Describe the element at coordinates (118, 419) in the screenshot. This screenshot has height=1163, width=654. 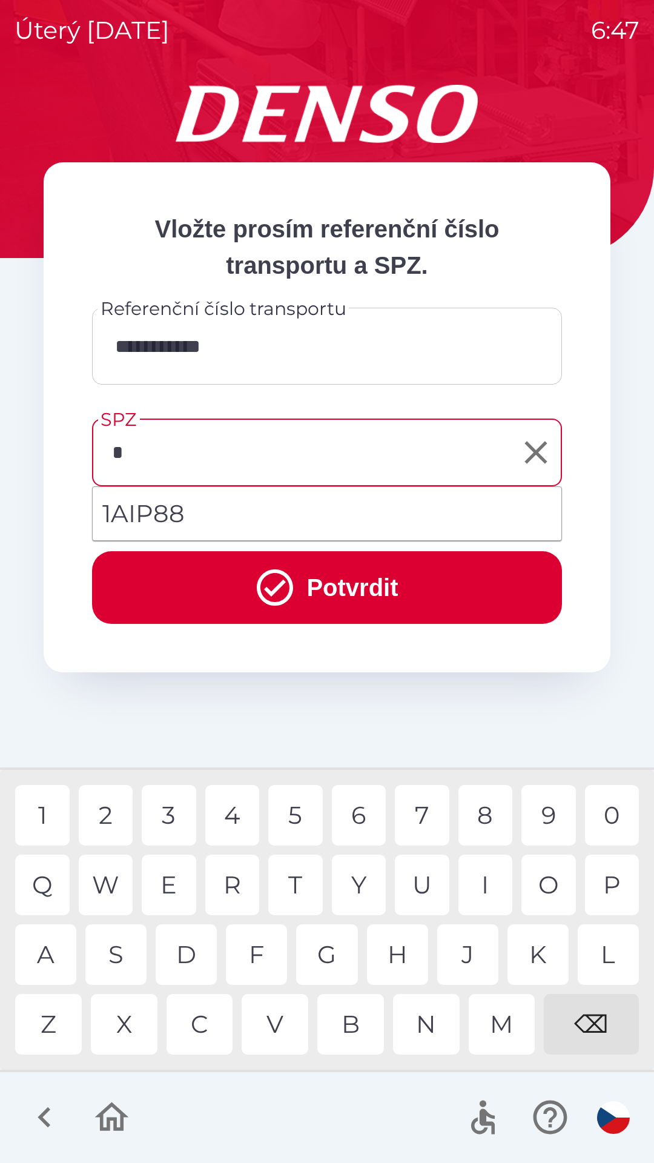
I see `label: SPZ` at that location.